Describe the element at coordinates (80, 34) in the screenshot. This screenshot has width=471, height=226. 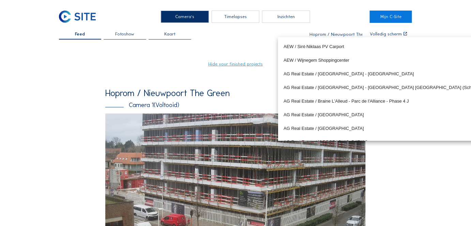
I see `span: Feed` at that location.